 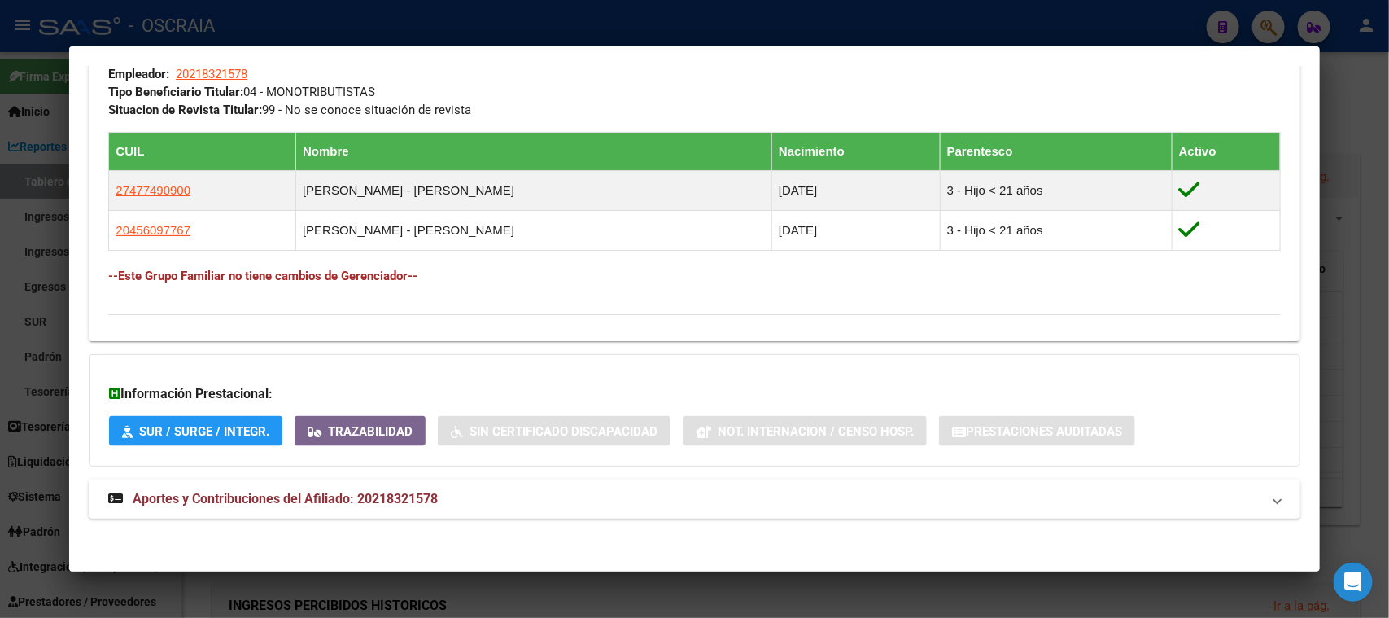 I want to click on button: Not. Internacion / Censo Hosp., so click(x=805, y=430).